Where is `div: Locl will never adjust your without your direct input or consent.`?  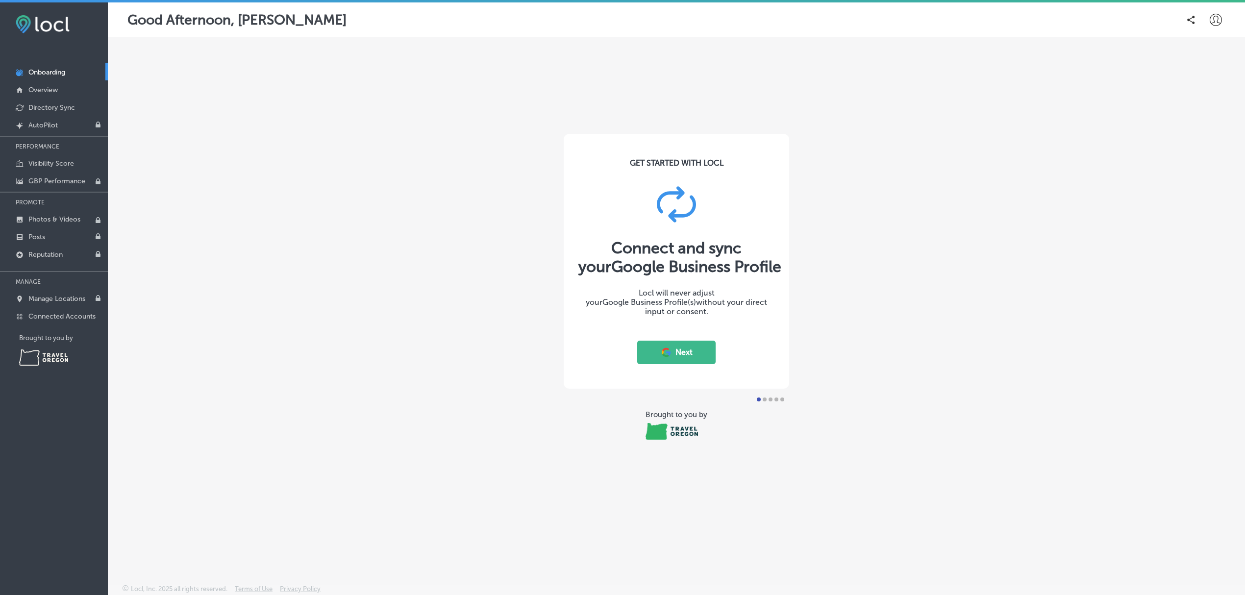 div: Locl will never adjust your without your direct input or consent. is located at coordinates (676, 302).